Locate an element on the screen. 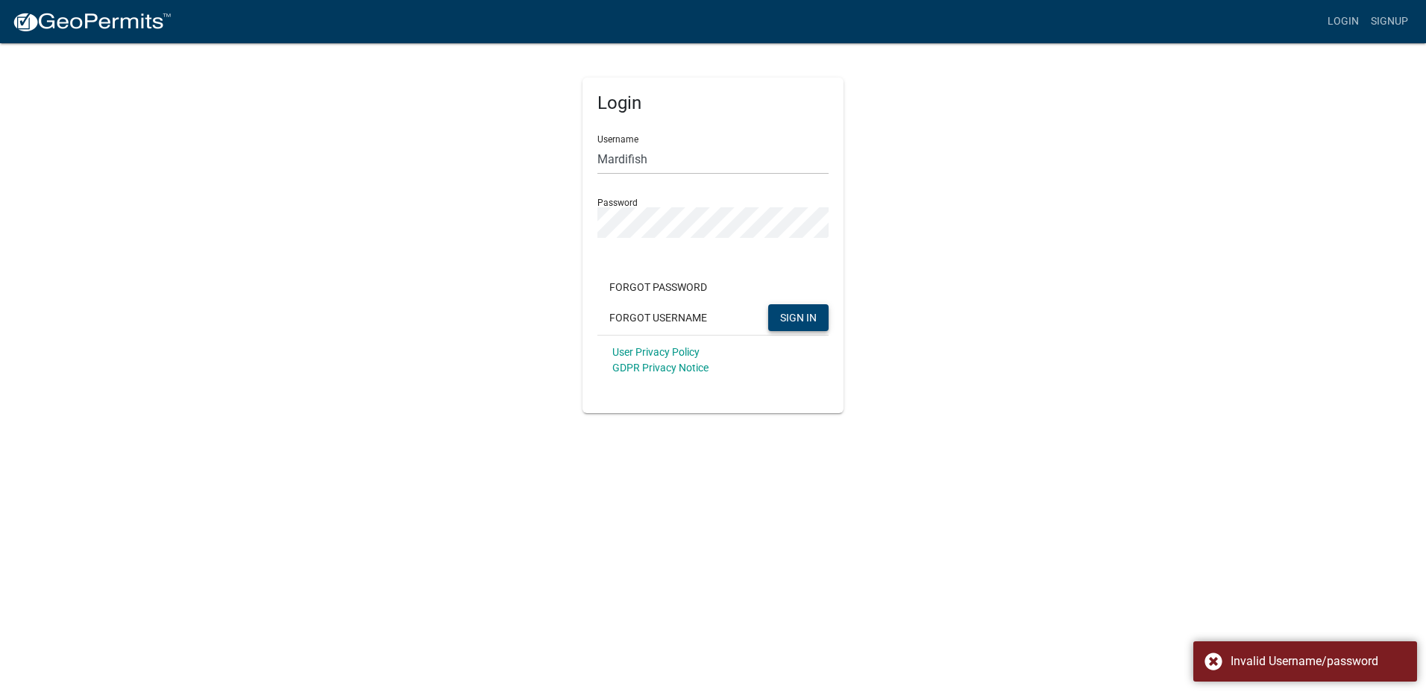 Image resolution: width=1426 pixels, height=695 pixels. button: Forgot Password is located at coordinates (658, 287).